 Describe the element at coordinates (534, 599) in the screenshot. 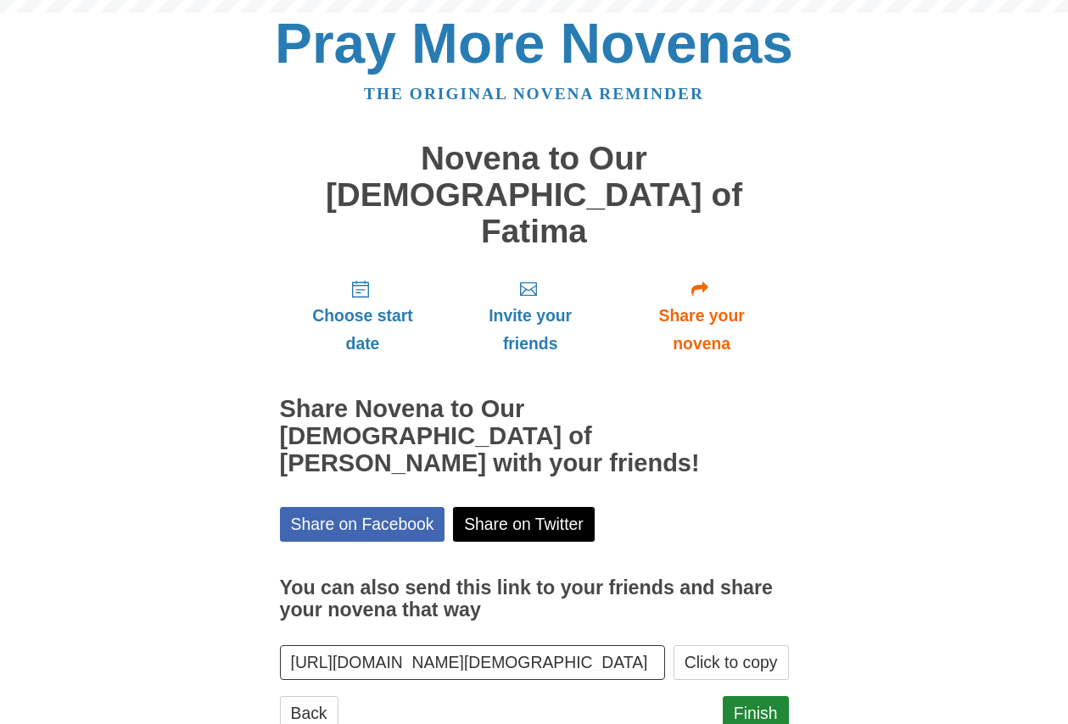

I see `h3: You can also send this link to your friends and share your novena that way` at that location.